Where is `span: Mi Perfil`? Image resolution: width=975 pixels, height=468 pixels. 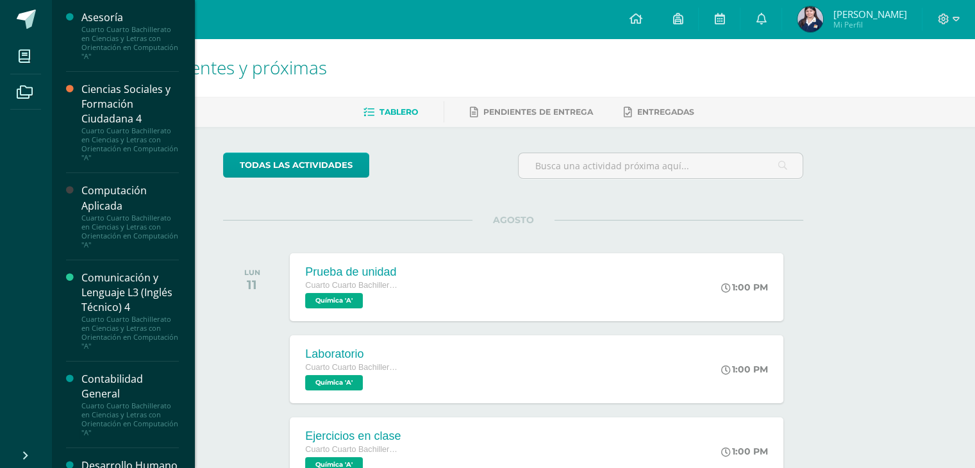 span: Mi Perfil is located at coordinates (869, 24).